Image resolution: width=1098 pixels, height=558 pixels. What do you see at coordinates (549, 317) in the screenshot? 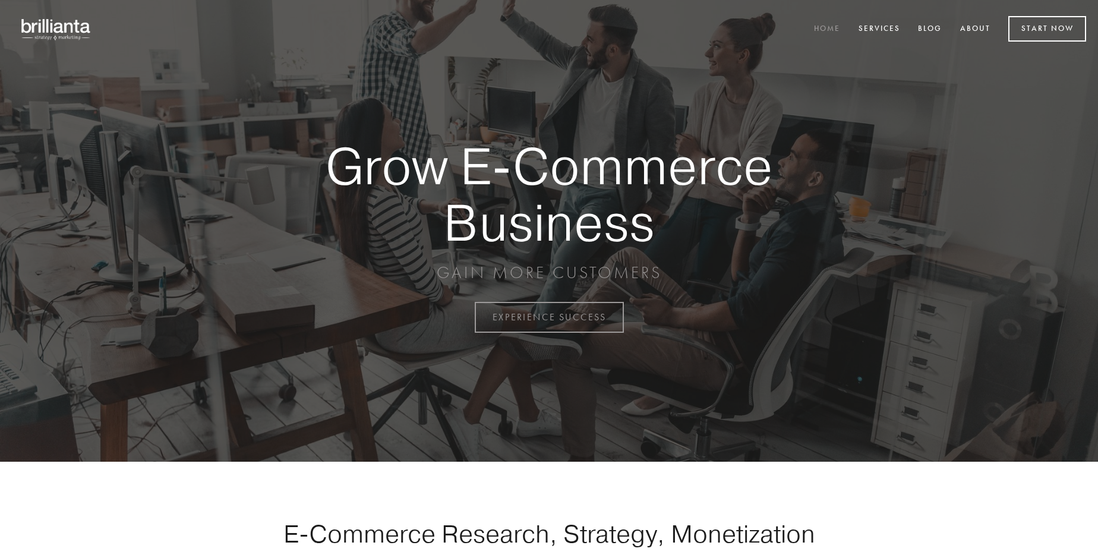
I see `a: EXPERIENCE SUCCESS` at bounding box center [549, 317].